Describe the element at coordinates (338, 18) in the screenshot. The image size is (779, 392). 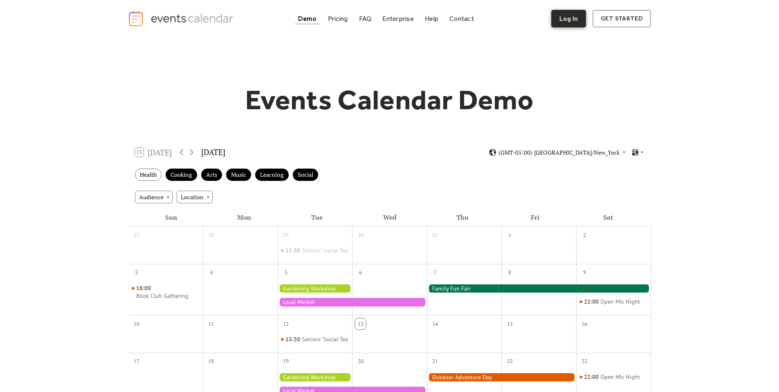
I see `a: Pricing` at that location.